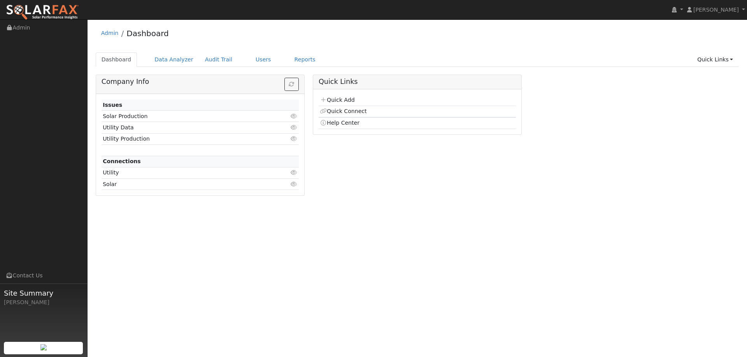 This screenshot has height=357, width=747. Describe the element at coordinates (44, 348) in the screenshot. I see `img: retrieve` at that location.